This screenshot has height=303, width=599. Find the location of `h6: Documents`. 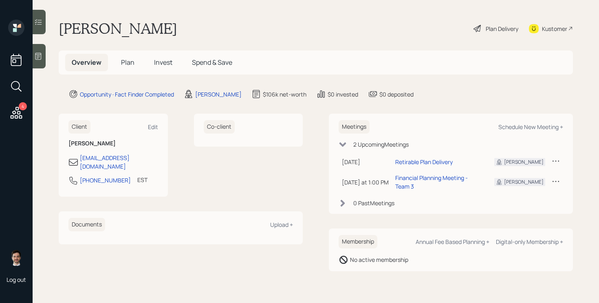

h6: Documents is located at coordinates (87, 225).